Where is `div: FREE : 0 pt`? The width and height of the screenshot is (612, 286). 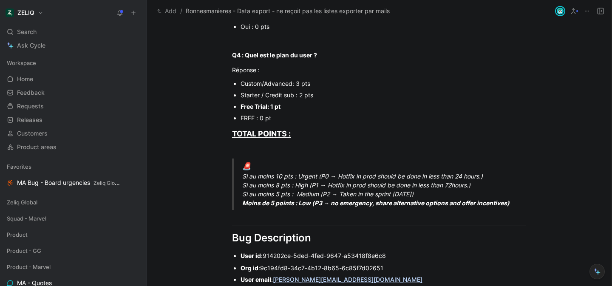
div: FREE : 0 pt is located at coordinates (383, 118).